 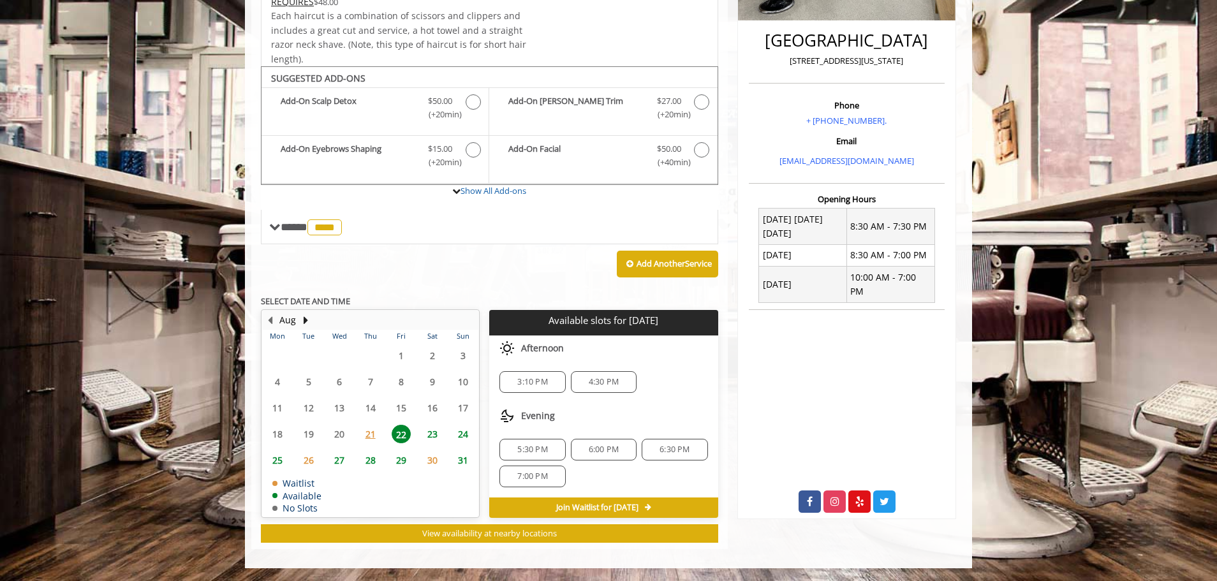 What do you see at coordinates (297, 508) in the screenshot?
I see `td: No Slots` at bounding box center [297, 508].